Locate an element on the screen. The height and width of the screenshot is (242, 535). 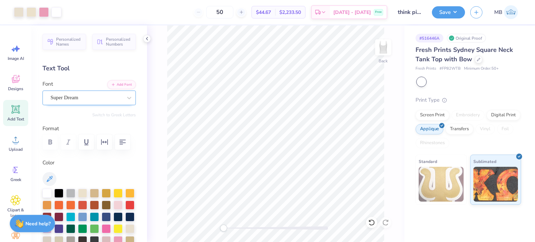
div: Embroidery is located at coordinates (468, 115).